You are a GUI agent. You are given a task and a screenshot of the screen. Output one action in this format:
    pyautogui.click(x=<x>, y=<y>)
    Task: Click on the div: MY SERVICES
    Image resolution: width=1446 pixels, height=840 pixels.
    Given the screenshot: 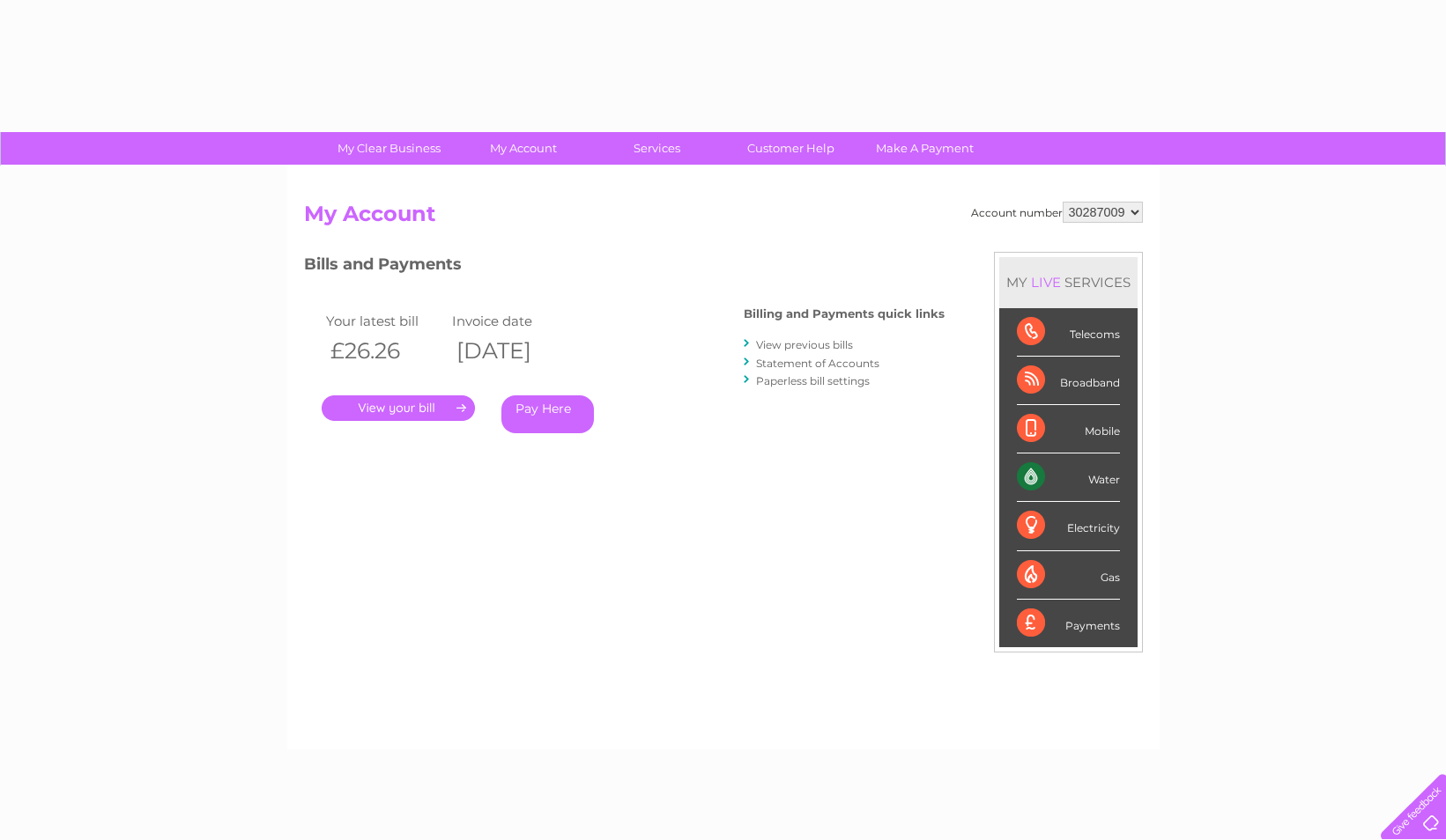 What is the action you would take?
    pyautogui.click(x=1068, y=282)
    